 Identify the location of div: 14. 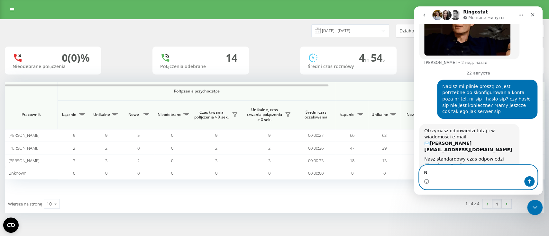
(231, 58).